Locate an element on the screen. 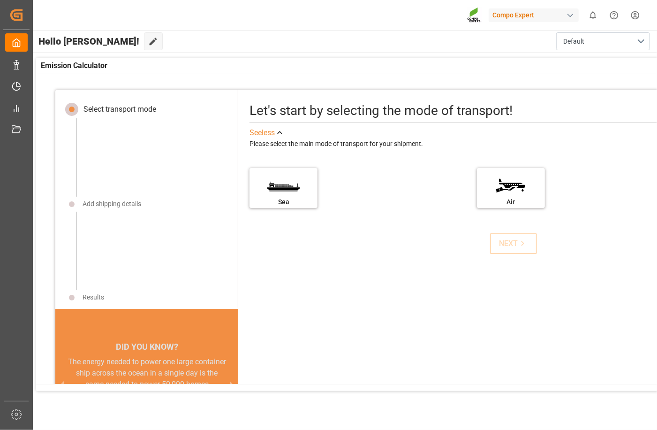  div: Air is located at coordinates (511, 202).